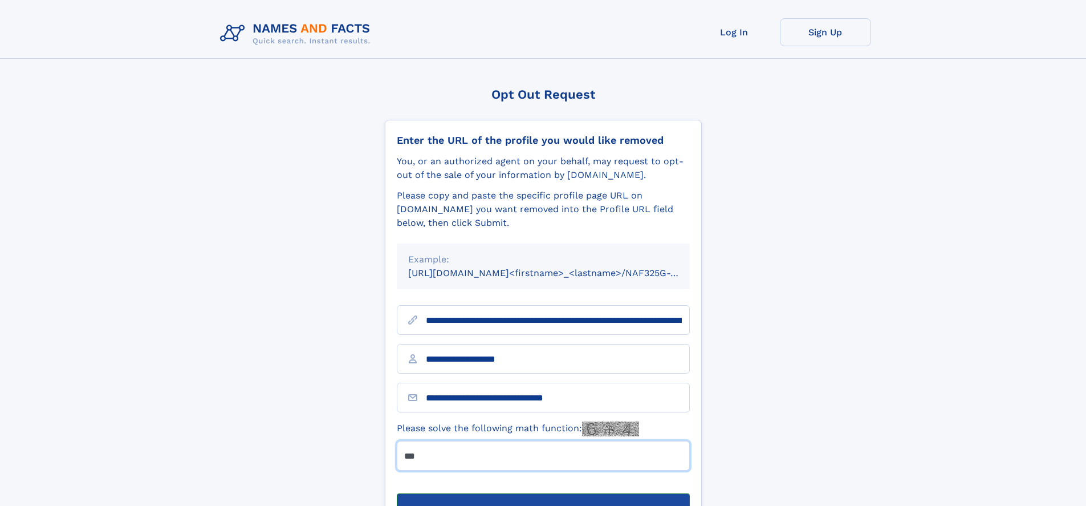 The height and width of the screenshot is (506, 1086). Describe the element at coordinates (543, 168) in the screenshot. I see `div: You, or an authorized agent on your behalf, may request to opt-out of the sale of your informatio...` at that location.